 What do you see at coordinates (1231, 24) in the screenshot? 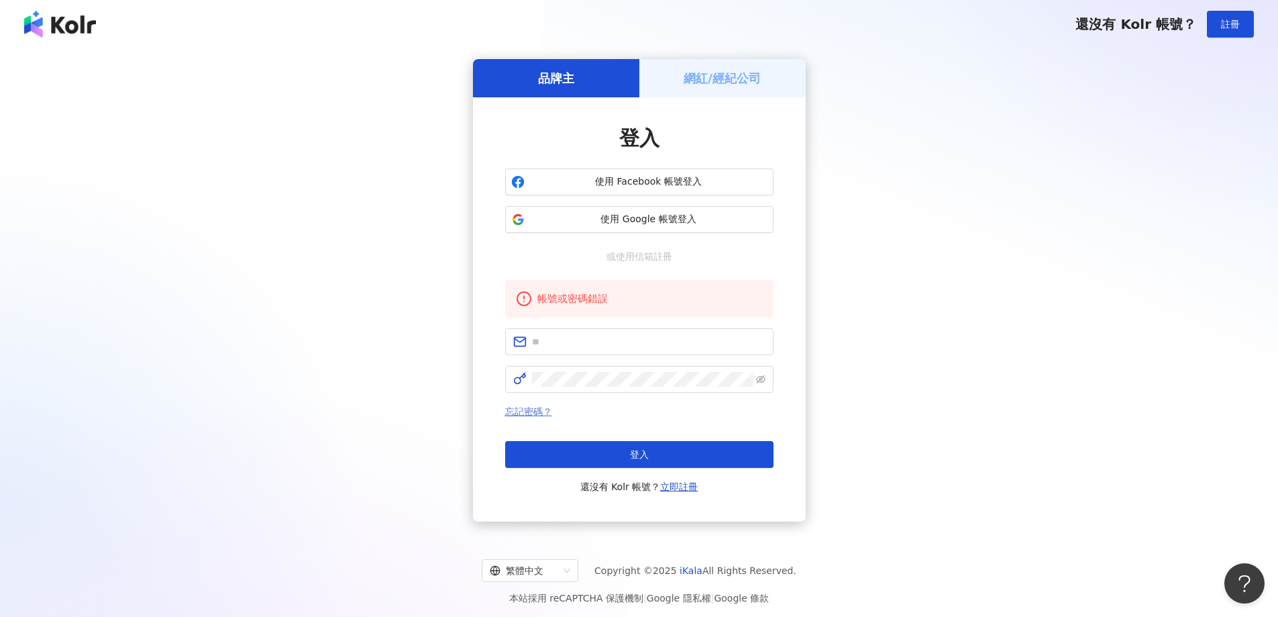
I see `span: 註冊` at bounding box center [1231, 24].